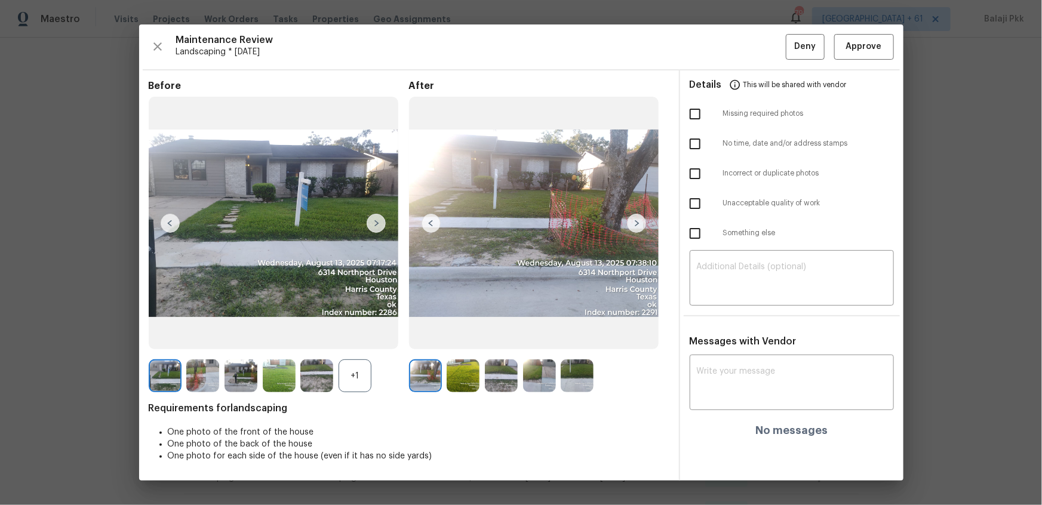  Describe the element at coordinates (791, 144) in the screenshot. I see `div: No time, date and/or address stamps` at that location.